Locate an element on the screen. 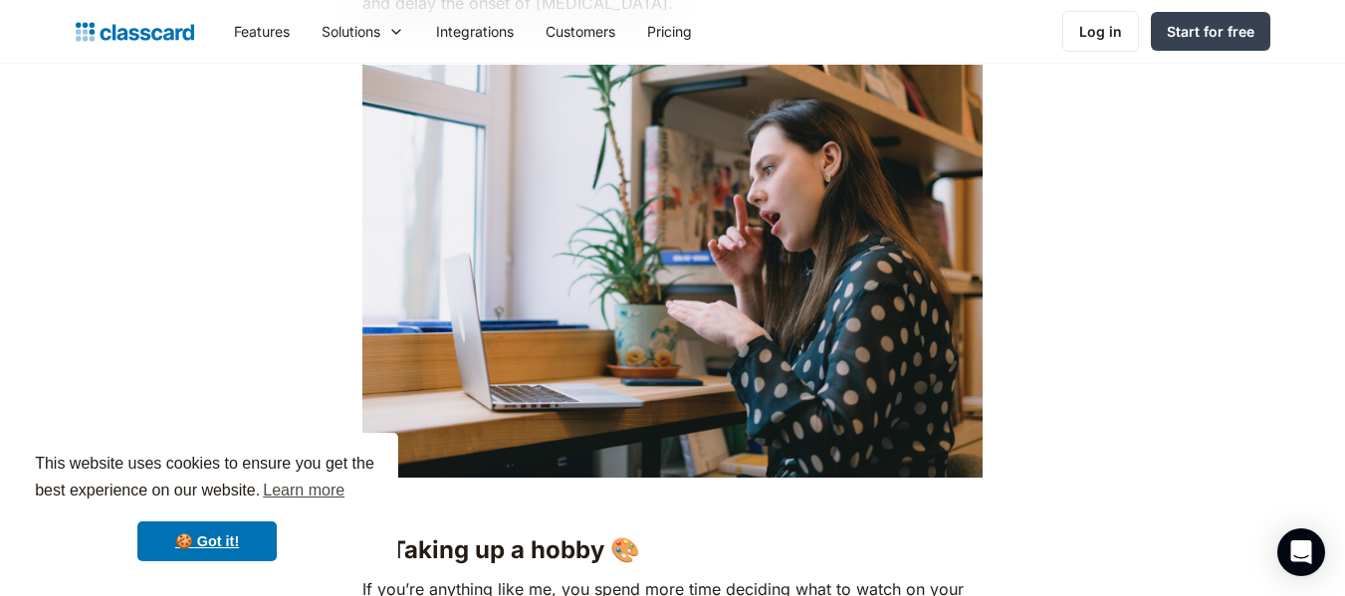 The width and height of the screenshot is (1345, 596). a: Pricing is located at coordinates (669, 31).